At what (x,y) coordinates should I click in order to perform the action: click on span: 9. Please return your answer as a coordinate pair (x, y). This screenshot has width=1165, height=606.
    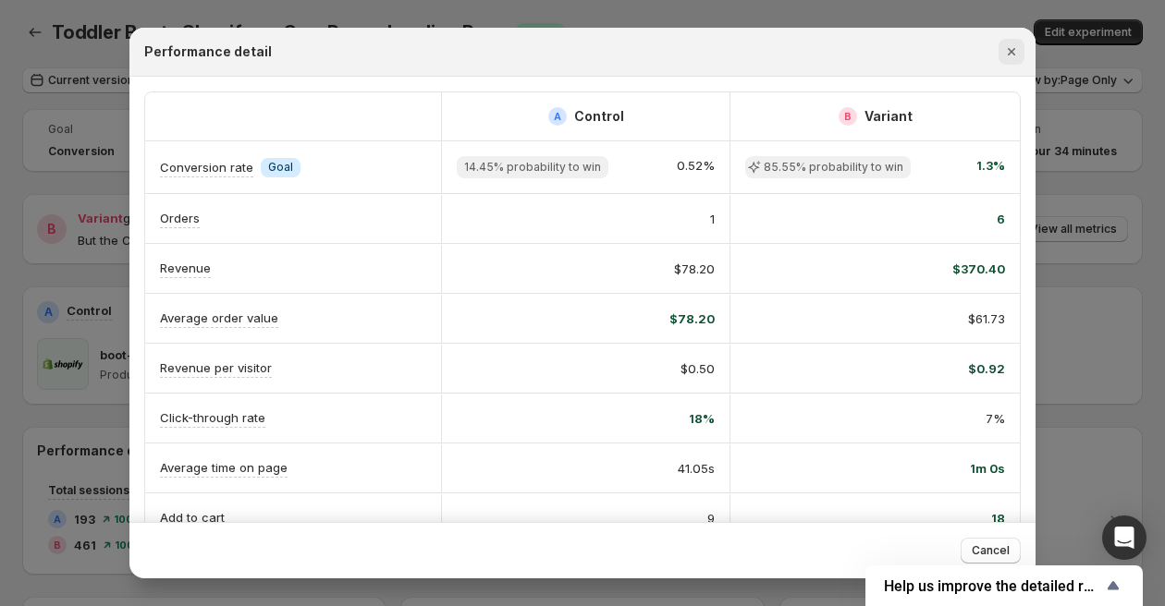
    Looking at the image, I should click on (711, 519).